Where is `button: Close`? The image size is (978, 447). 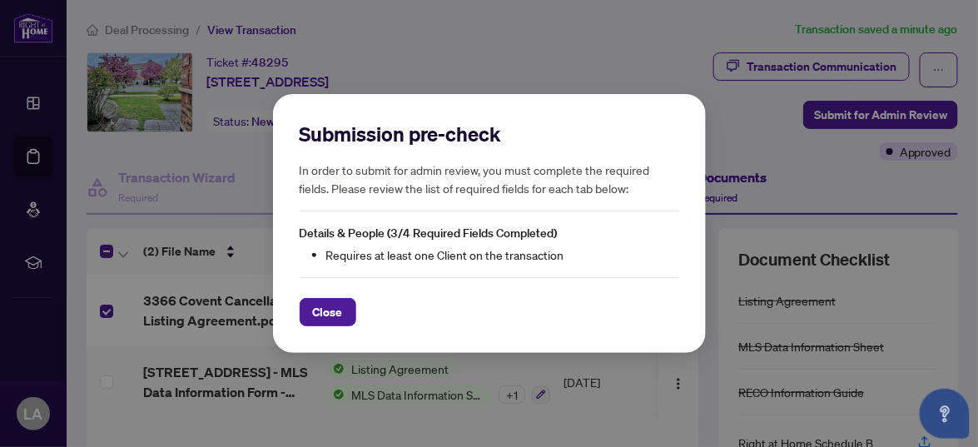
button: Close is located at coordinates (328, 312).